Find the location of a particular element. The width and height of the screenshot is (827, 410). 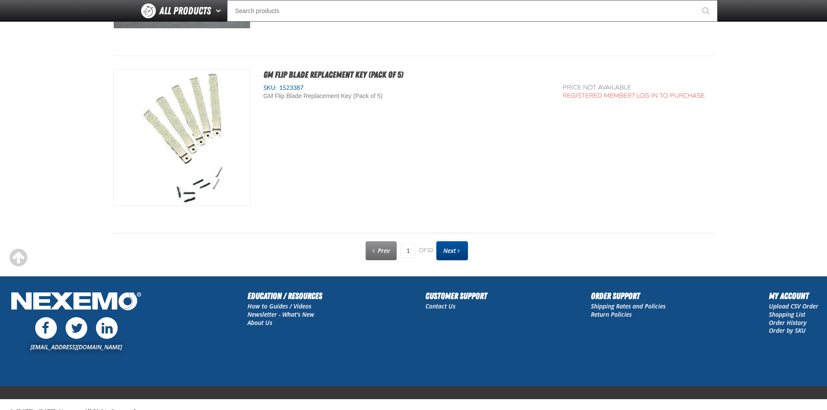

div: Scroll to the top is located at coordinates (18, 258).